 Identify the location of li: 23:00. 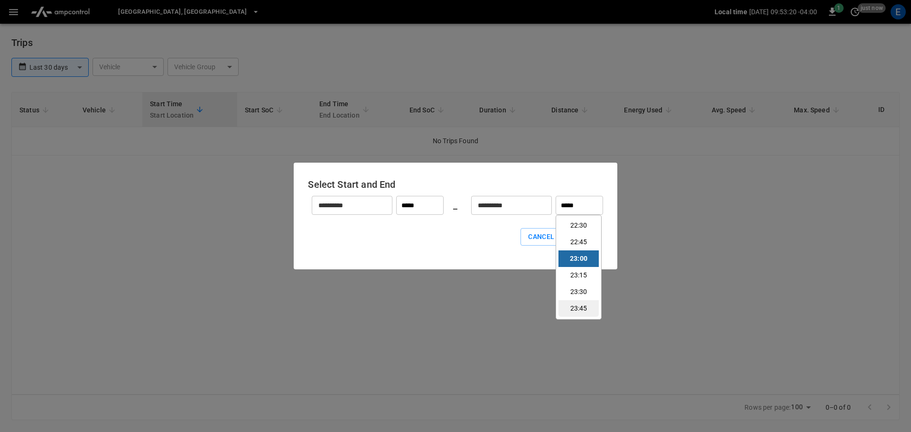
(578, 259).